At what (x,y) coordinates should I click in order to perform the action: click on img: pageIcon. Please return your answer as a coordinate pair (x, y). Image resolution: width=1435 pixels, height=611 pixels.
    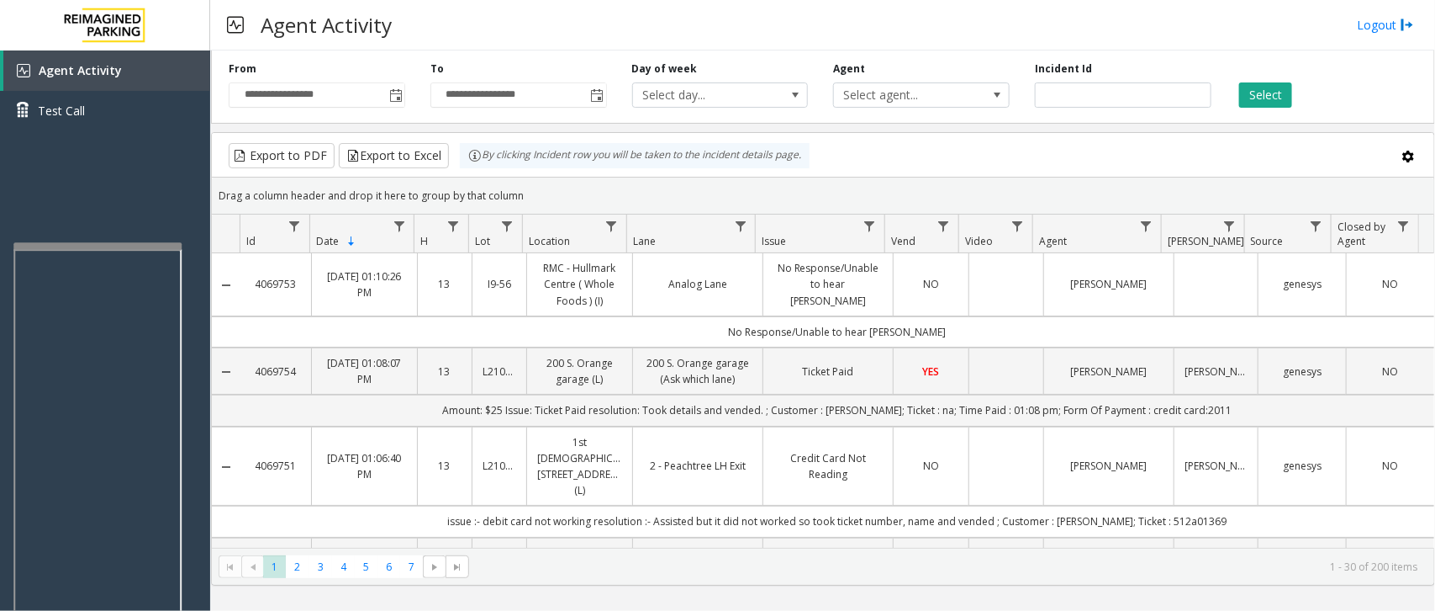
    Looking at the image, I should click on (235, 24).